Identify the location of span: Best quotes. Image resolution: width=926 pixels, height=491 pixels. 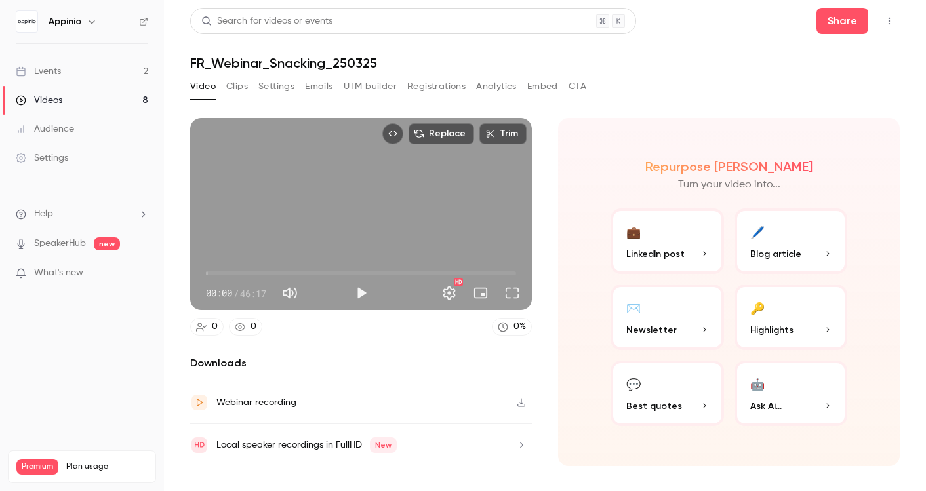
(654, 406).